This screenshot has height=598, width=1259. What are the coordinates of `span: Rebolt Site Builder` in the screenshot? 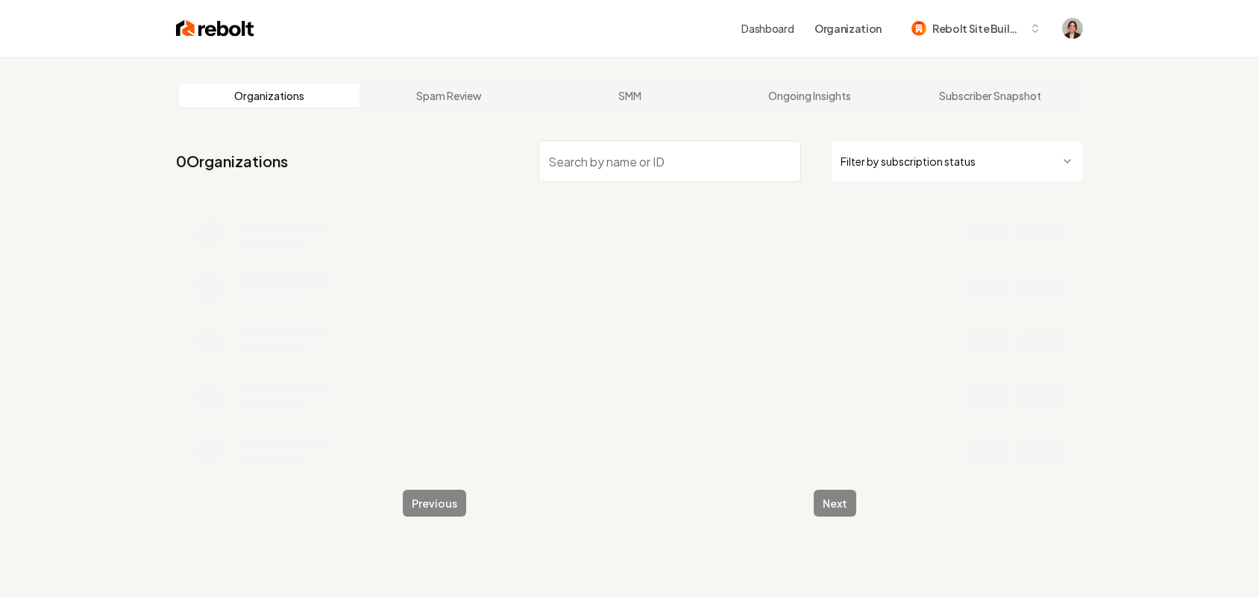 It's located at (978, 28).